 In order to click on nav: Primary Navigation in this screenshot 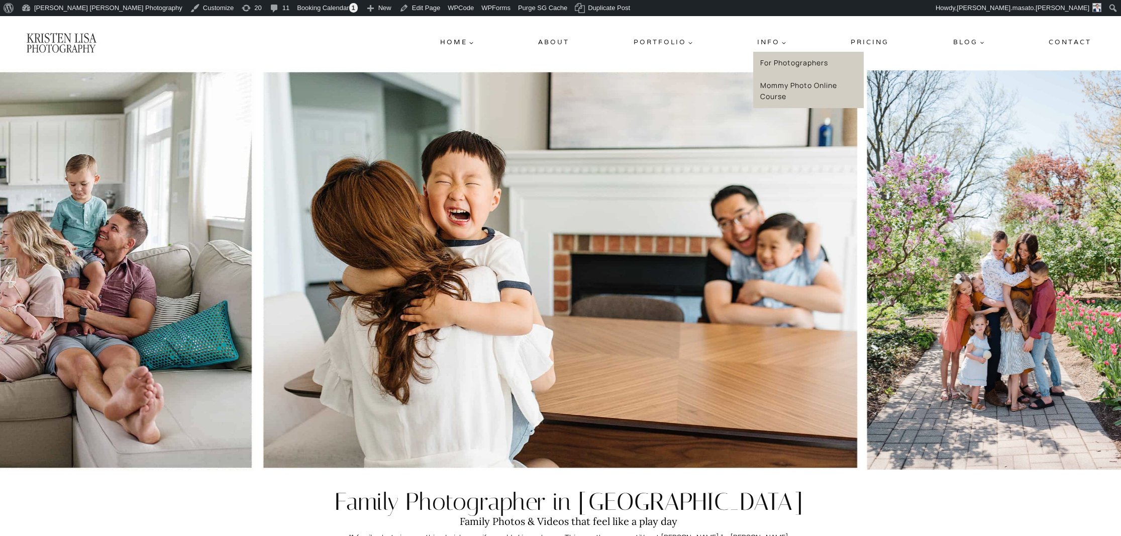, I will do `click(766, 42)`.